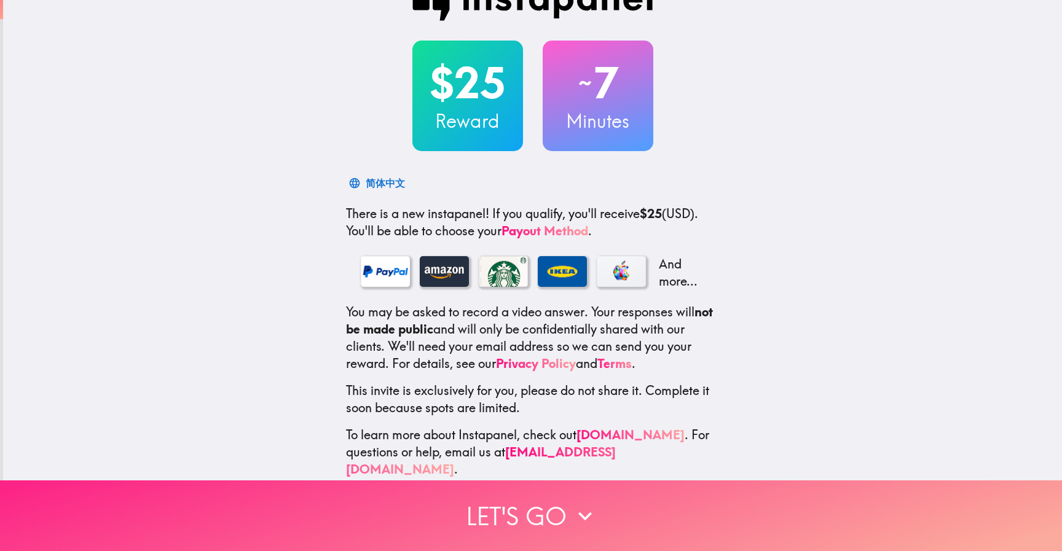 Image resolution: width=1062 pixels, height=551 pixels. What do you see at coordinates (533, 399) in the screenshot?
I see `p: This invite is exclusively for you, please do not share it. Complete it soon because spots are li...` at bounding box center [533, 399].